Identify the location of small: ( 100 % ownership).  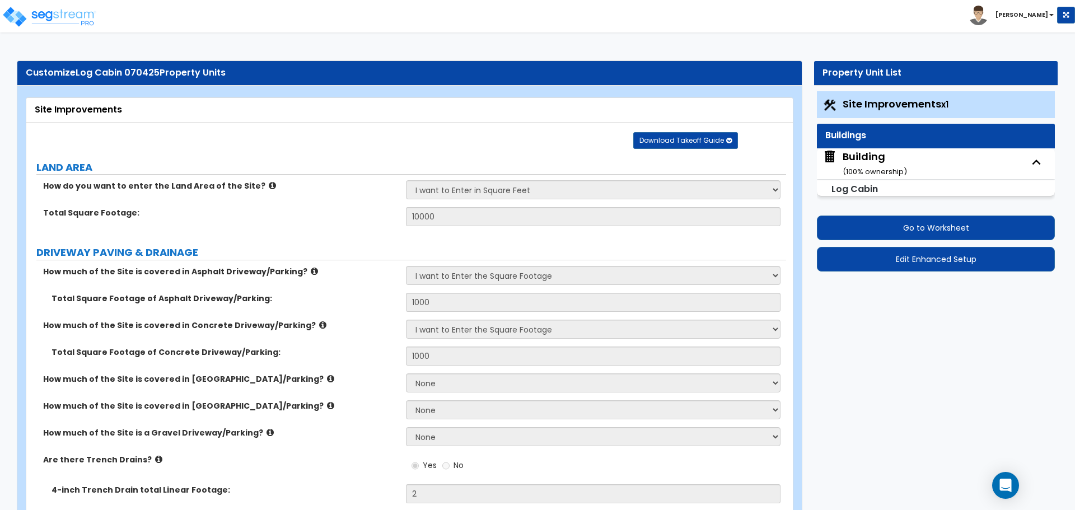
(875, 171).